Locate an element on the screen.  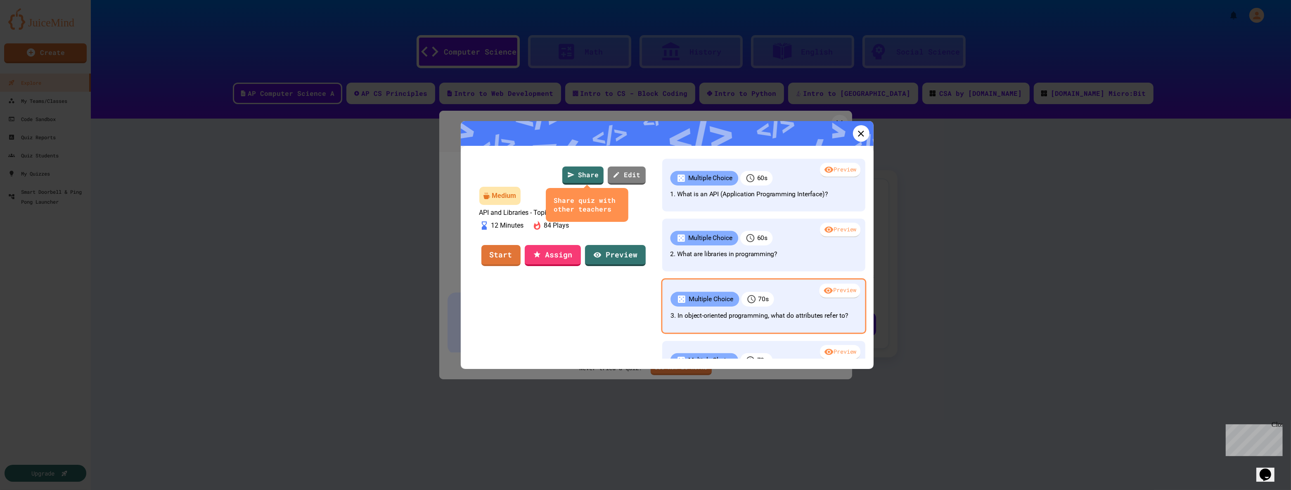
div: Chat with us now!Close is located at coordinates (30, 28).